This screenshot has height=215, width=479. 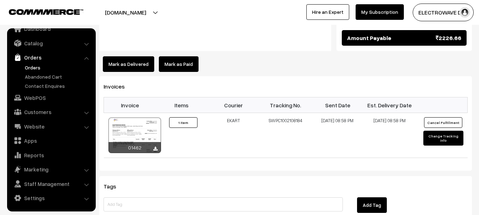 What do you see at coordinates (40, 11) in the screenshot?
I see `a: COMMMERCE` at bounding box center [40, 11].